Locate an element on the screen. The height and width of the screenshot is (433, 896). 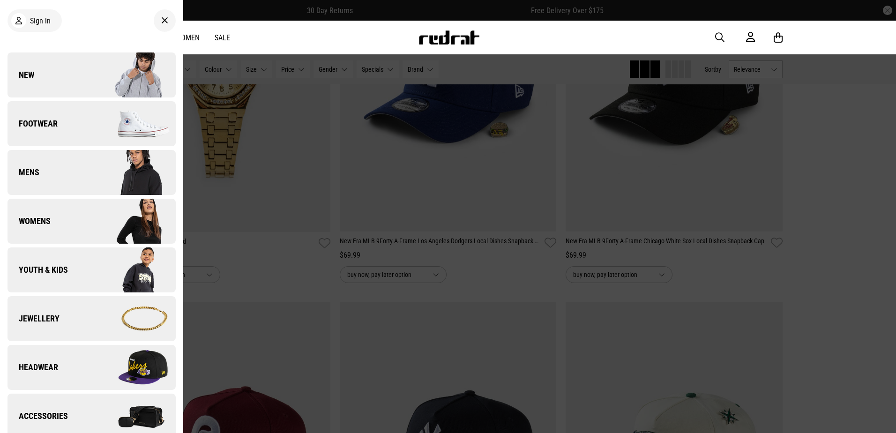
a: Headwear Company is located at coordinates (91, 367).